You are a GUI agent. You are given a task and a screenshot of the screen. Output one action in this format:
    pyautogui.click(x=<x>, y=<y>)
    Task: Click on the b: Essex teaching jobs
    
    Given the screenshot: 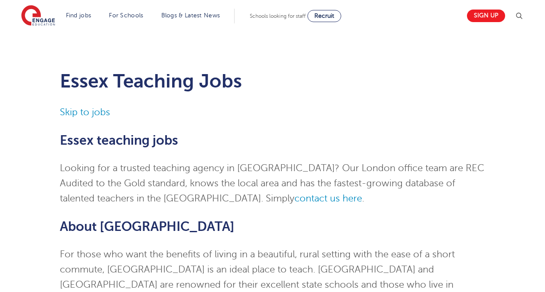 What is the action you would take?
    pyautogui.click(x=119, y=141)
    